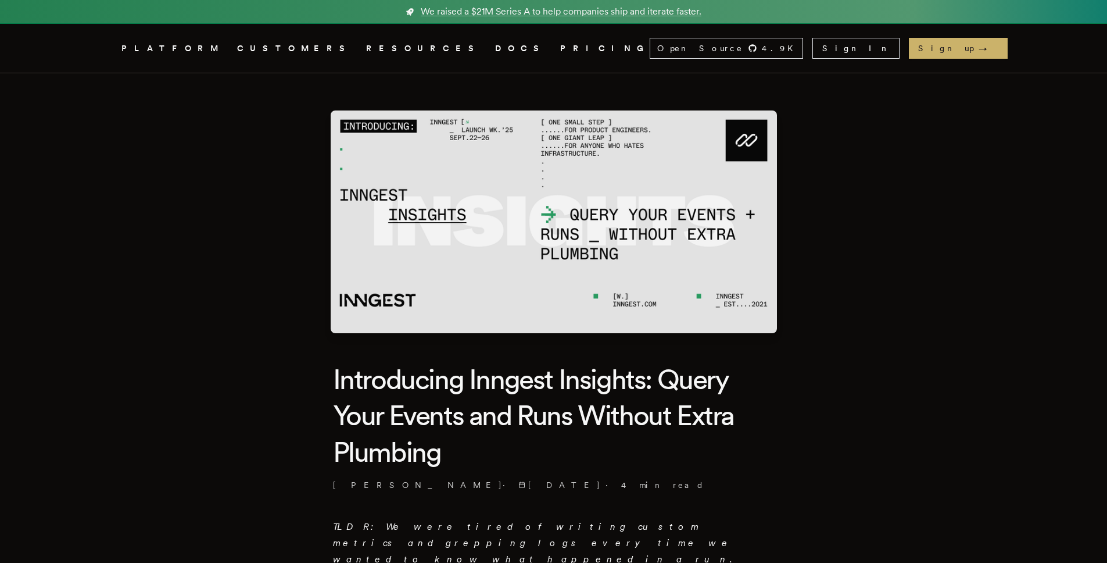 Image resolution: width=1107 pixels, height=563 pixels. Describe the element at coordinates (856, 48) in the screenshot. I see `a: Sign In` at that location.